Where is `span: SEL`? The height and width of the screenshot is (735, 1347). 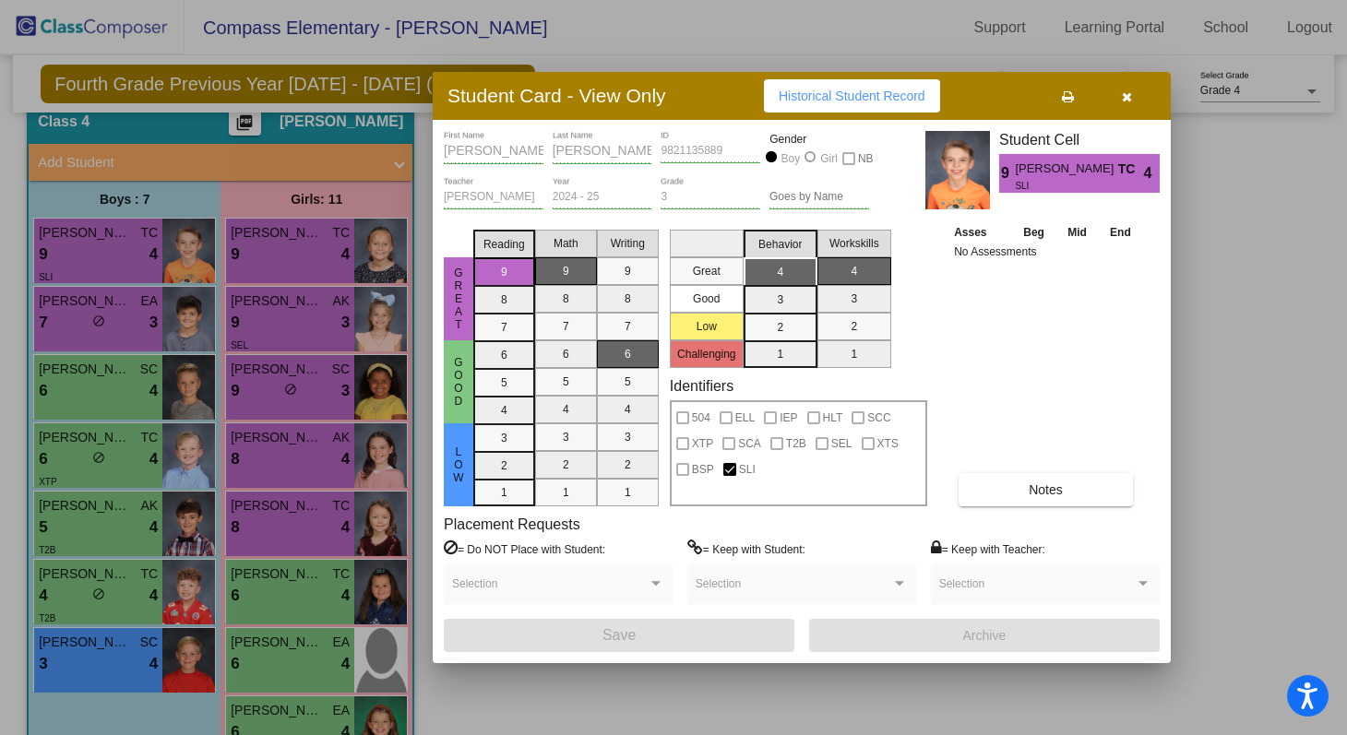 span: SEL is located at coordinates (842, 444).